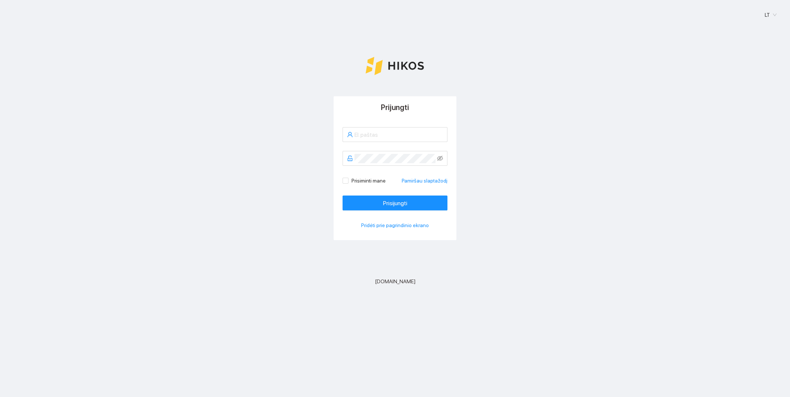 Image resolution: width=790 pixels, height=397 pixels. Describe the element at coordinates (395, 225) in the screenshot. I see `span: Pridėti prie pagrindinio ekrano` at that location.